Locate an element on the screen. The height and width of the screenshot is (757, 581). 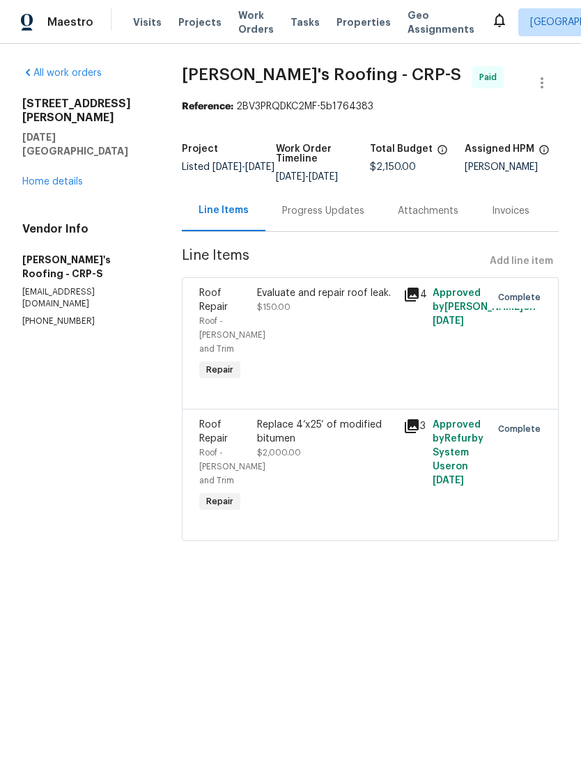
div: 4 is located at coordinates (414, 295).